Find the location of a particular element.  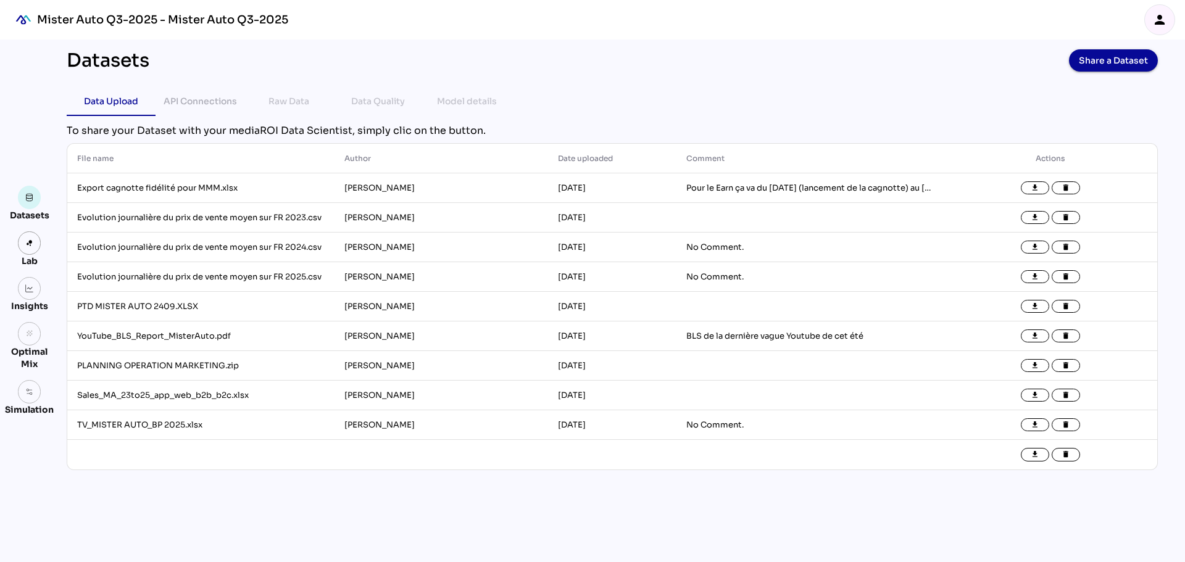

td: Evolution journalière du prix de vente moyen sur FR 2025.csv is located at coordinates (201, 277).